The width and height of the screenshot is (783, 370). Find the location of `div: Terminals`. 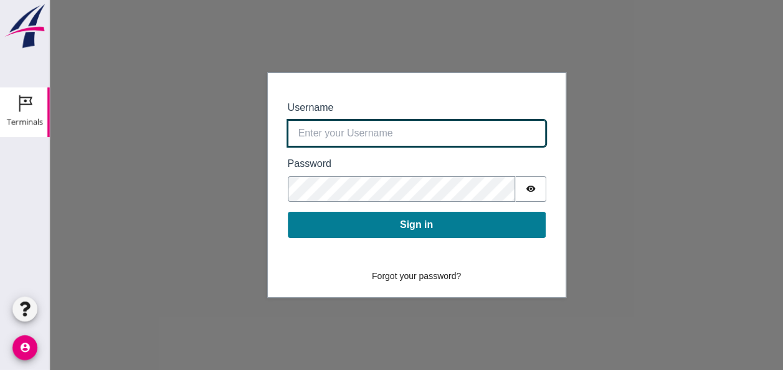

div: Terminals is located at coordinates (25, 122).